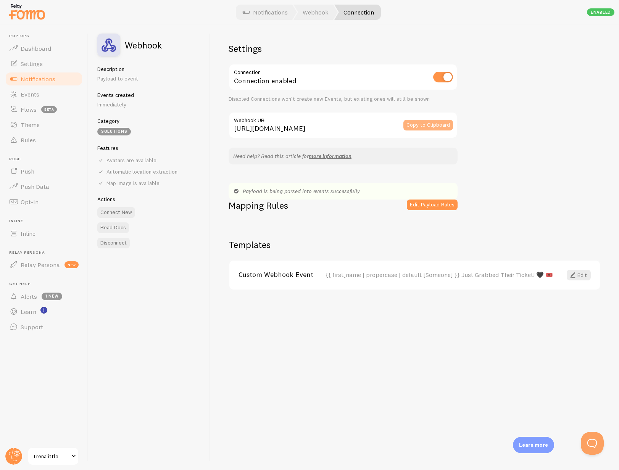 This screenshot has width=619, height=470. Describe the element at coordinates (29, 202) in the screenshot. I see `span: Opt-In` at that location.